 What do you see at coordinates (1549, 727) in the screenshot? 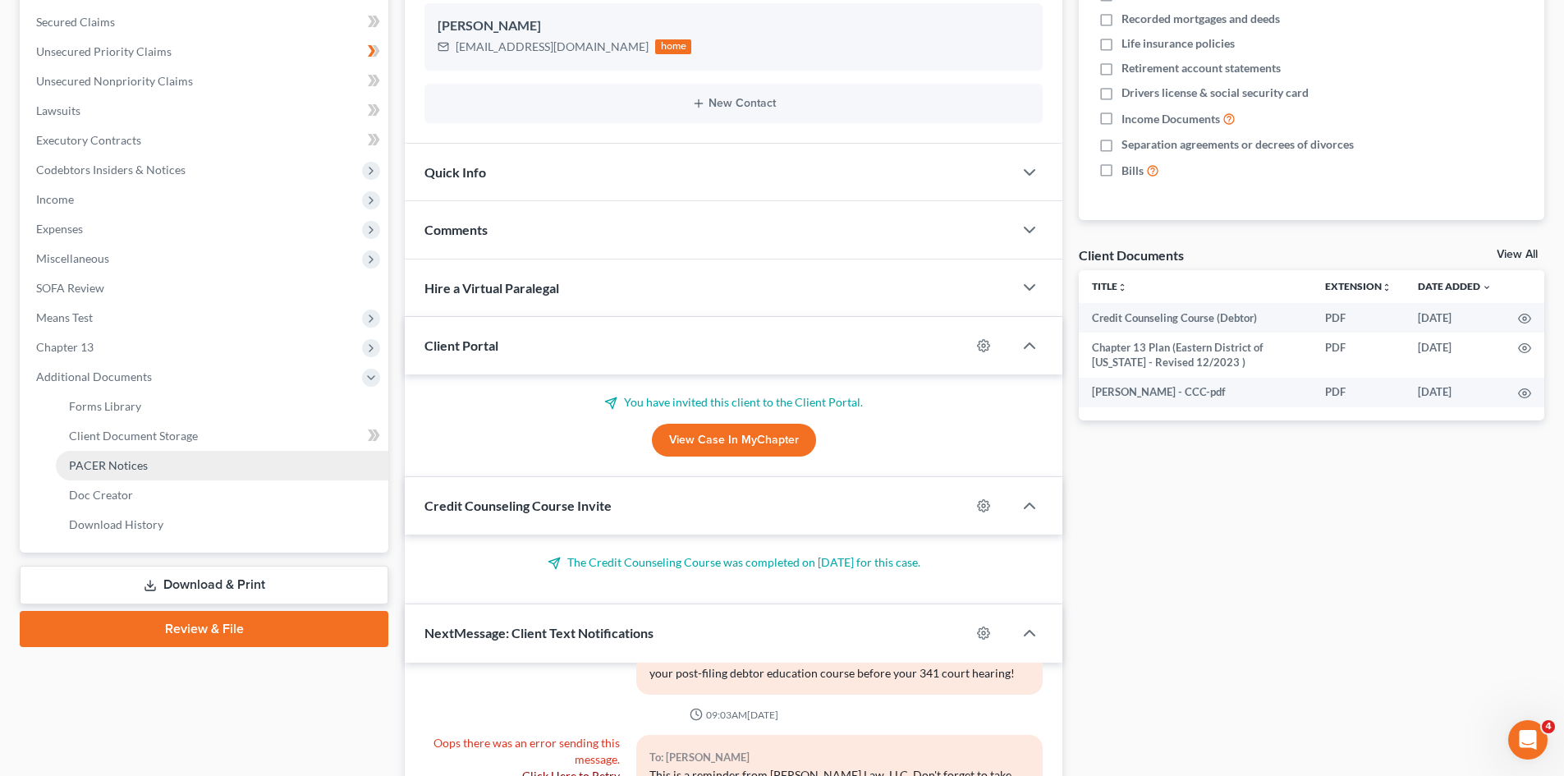
I see `span: 4` at bounding box center [1549, 727].